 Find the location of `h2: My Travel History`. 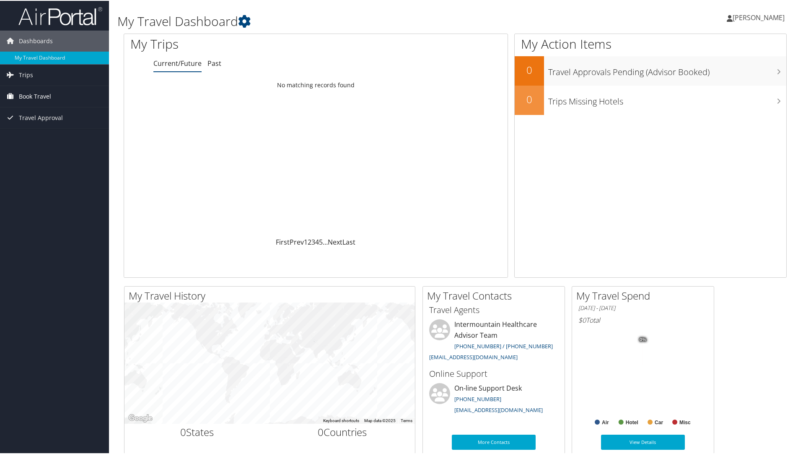

h2: My Travel History is located at coordinates (272, 295).